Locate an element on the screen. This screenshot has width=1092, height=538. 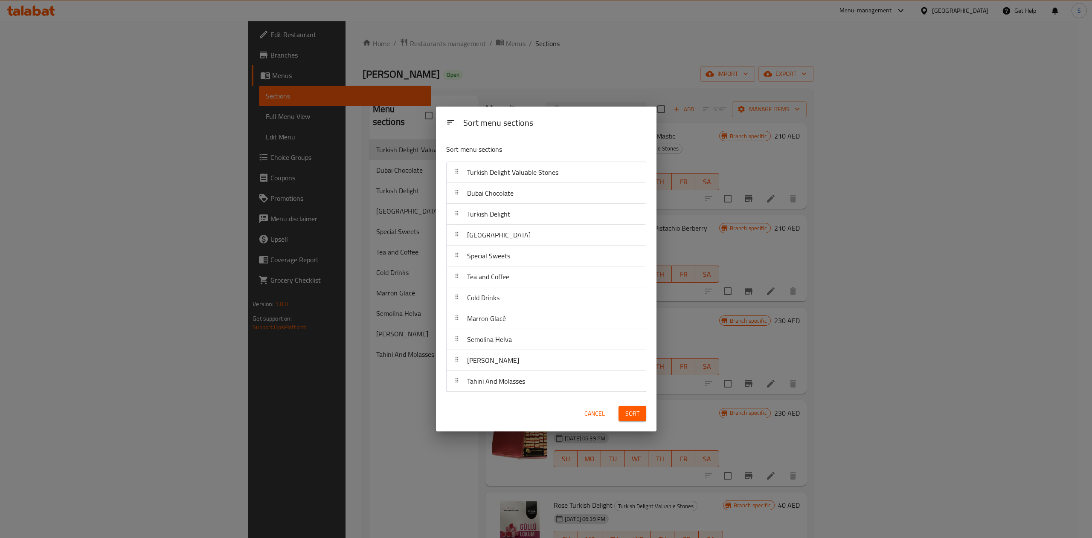
span: Dubai Chocolate is located at coordinates (490, 193).